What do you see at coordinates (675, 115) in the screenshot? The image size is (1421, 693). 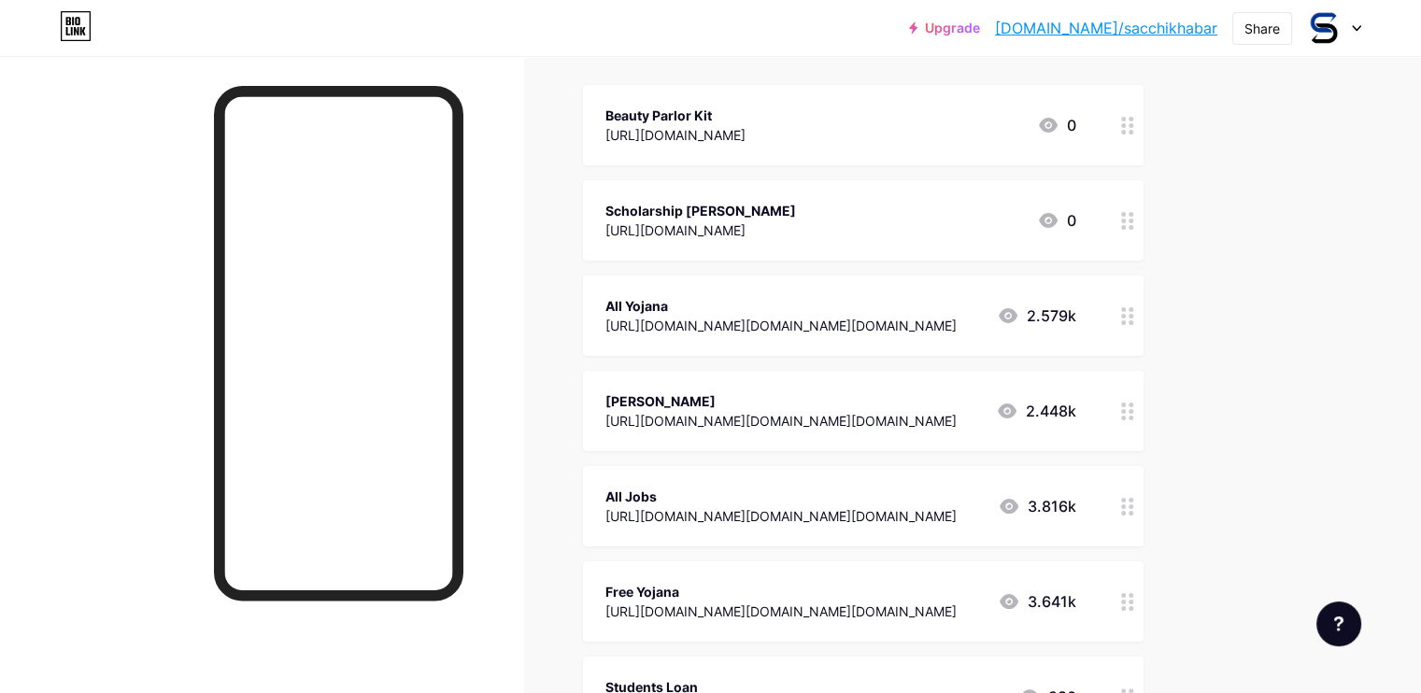 I see `div: Beauty Parlor Kit` at bounding box center [675, 115].